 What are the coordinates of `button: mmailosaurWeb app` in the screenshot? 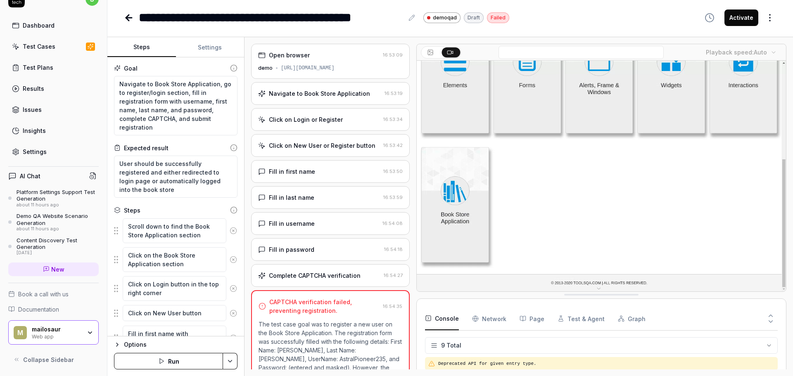 It's located at (53, 333).